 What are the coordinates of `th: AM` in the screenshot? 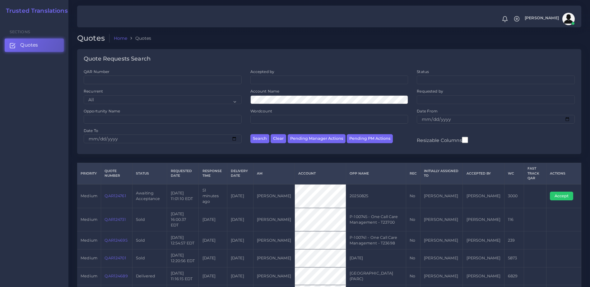 It's located at (274, 174).